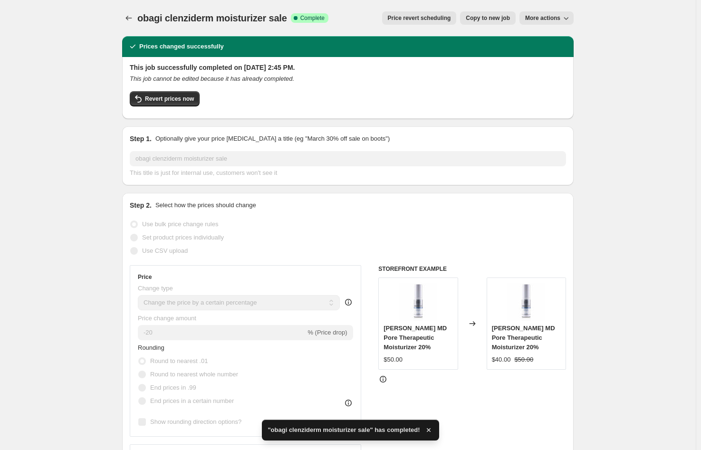 The height and width of the screenshot is (450, 701). What do you see at coordinates (312, 18) in the screenshot?
I see `span: Complete` at bounding box center [312, 18].